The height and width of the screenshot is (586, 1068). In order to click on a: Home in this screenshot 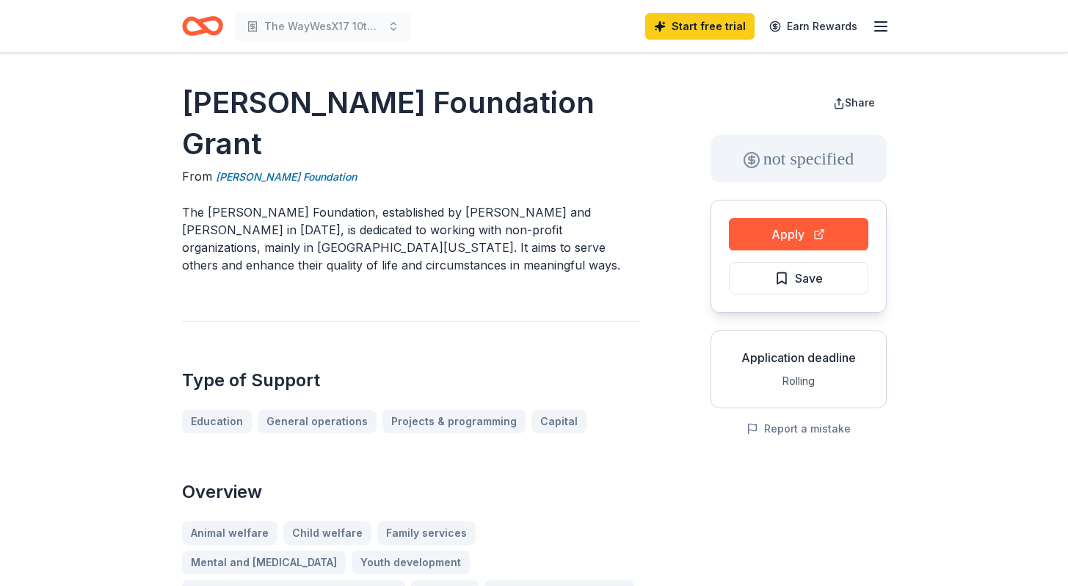, I will do `click(203, 26)`.